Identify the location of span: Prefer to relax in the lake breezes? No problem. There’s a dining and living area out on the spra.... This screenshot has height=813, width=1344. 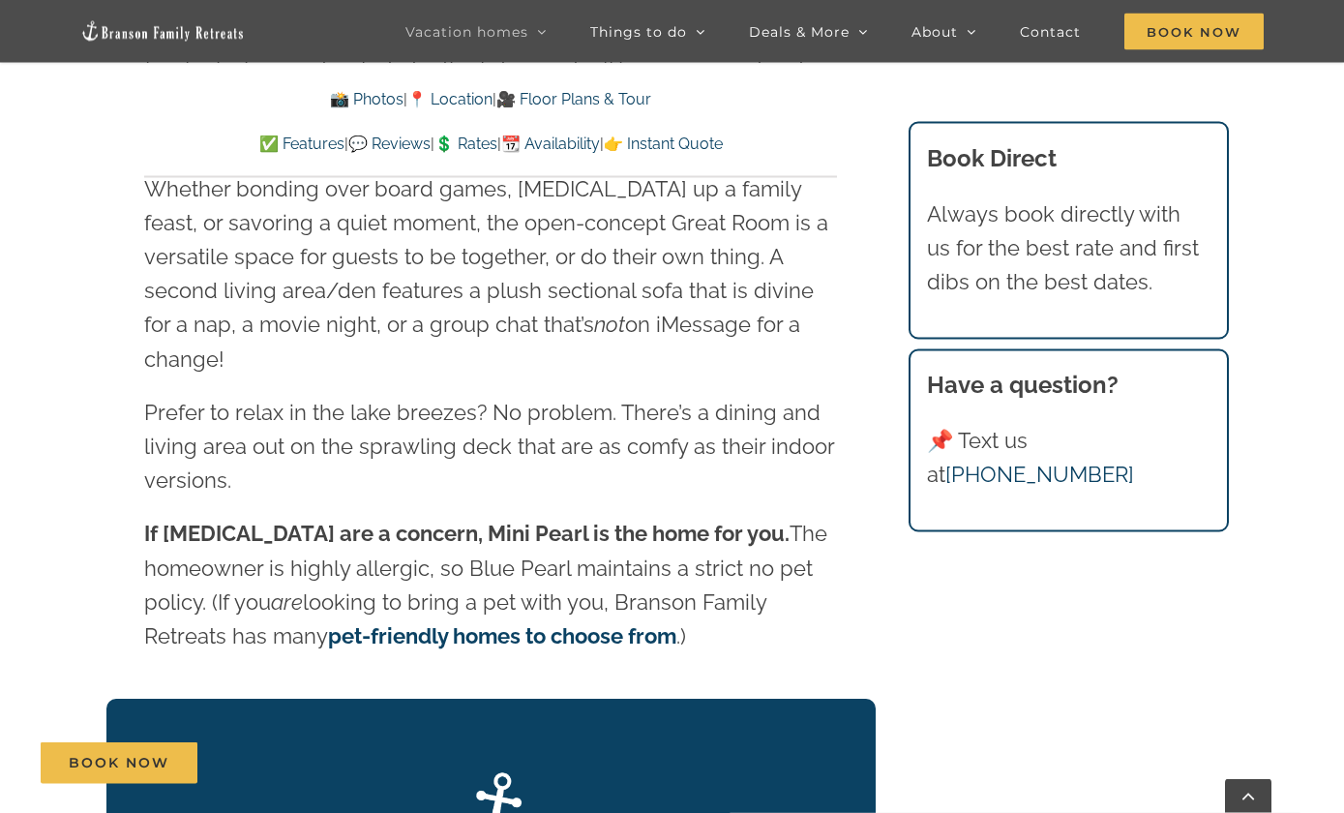
(489, 447).